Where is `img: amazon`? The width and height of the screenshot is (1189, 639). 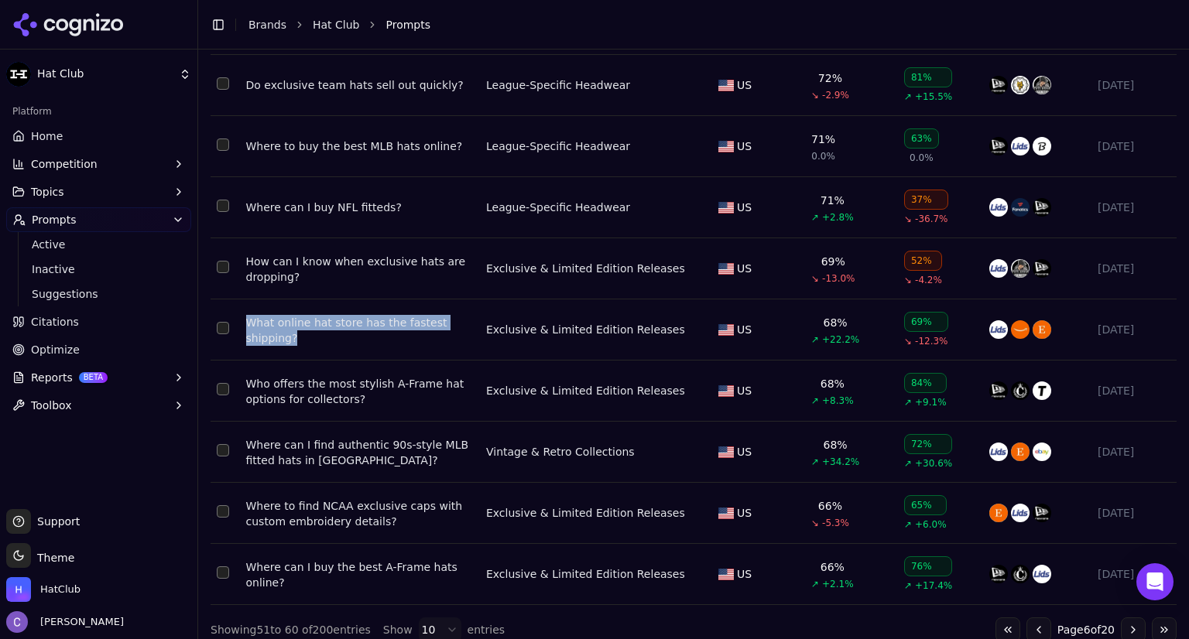 img: amazon is located at coordinates (1020, 330).